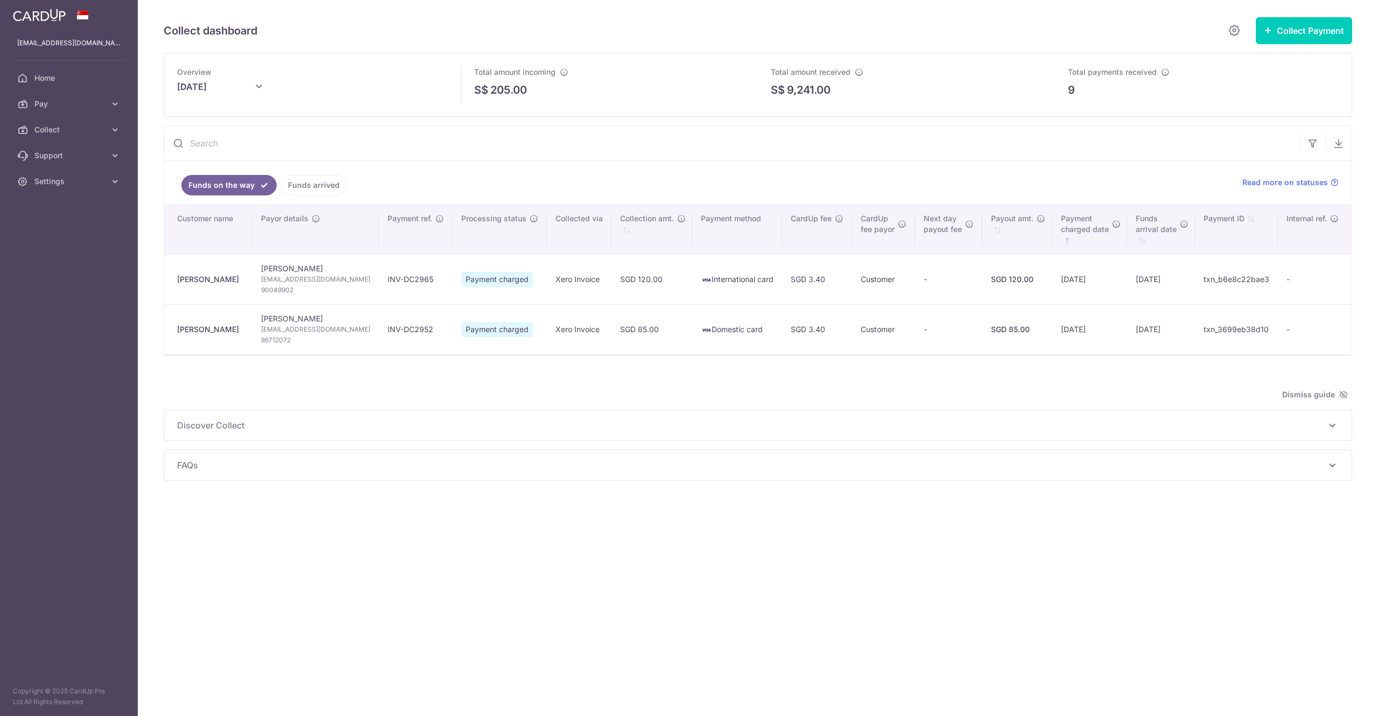 Image resolution: width=1378 pixels, height=716 pixels. I want to click on td: txn_3699eb38d10, so click(1237, 329).